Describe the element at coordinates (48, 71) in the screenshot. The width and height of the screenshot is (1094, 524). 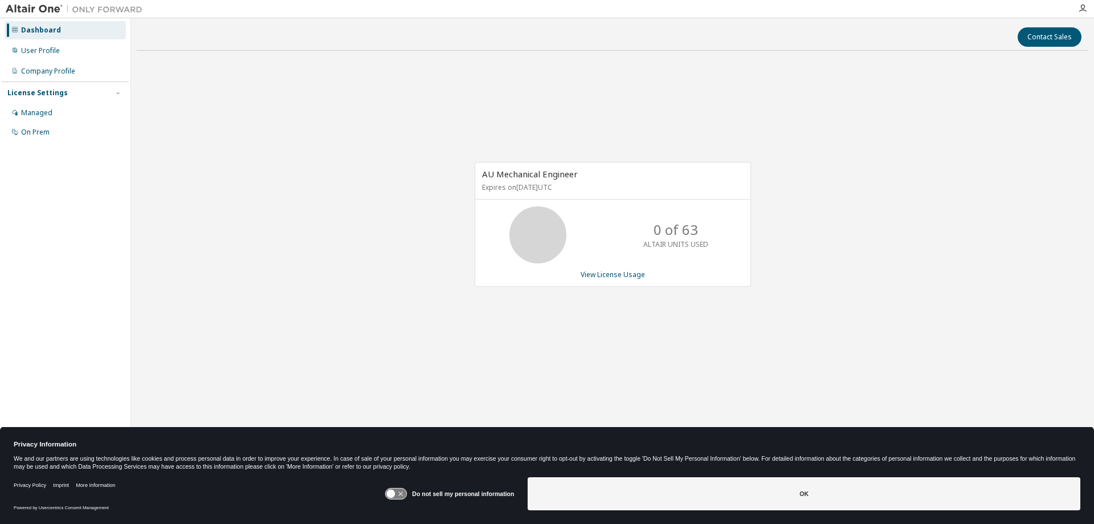
I see `div: Company Profile` at that location.